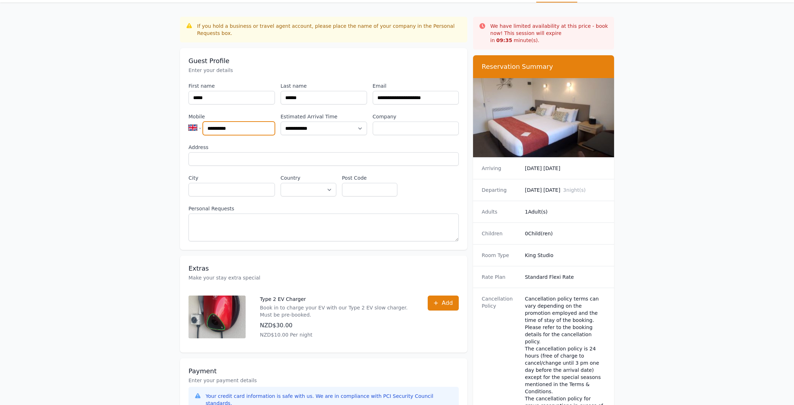 This screenshot has width=794, height=405. I want to click on dd: Standard Flexi Rate, so click(565, 277).